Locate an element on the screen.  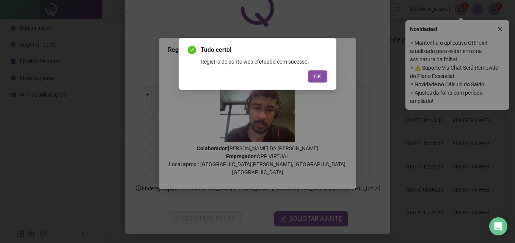
span: check-circle is located at coordinates (192, 50).